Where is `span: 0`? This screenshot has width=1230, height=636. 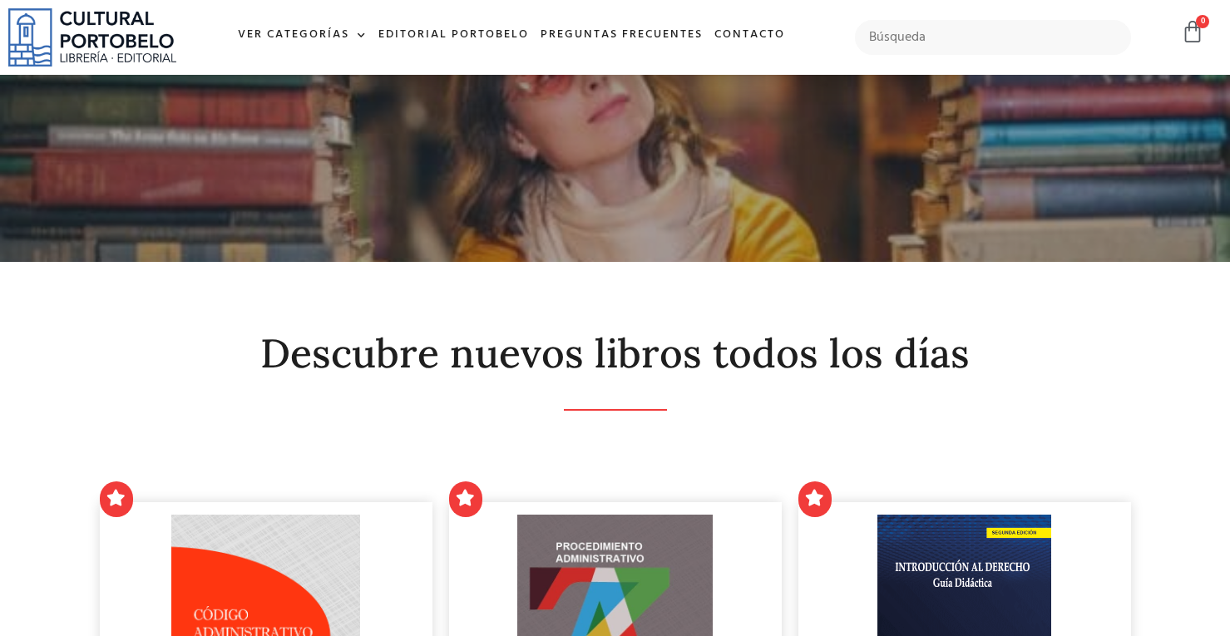 span: 0 is located at coordinates (1202, 22).